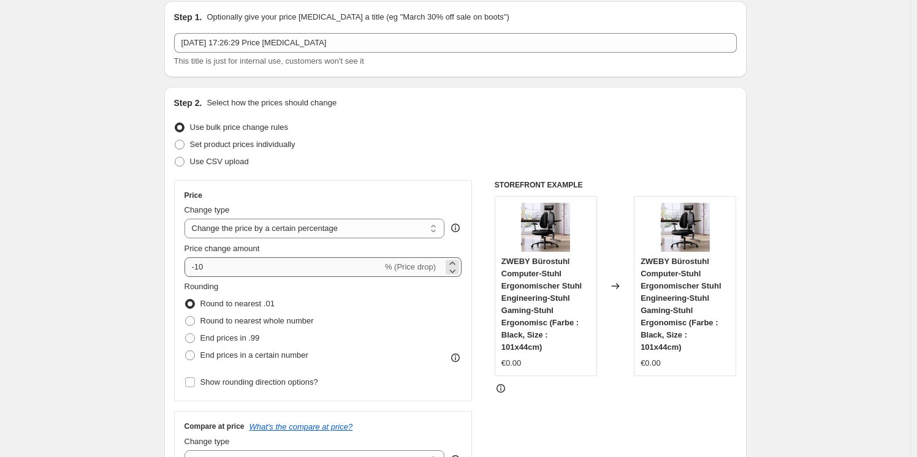  I want to click on span: End prices in a certain number, so click(254, 355).